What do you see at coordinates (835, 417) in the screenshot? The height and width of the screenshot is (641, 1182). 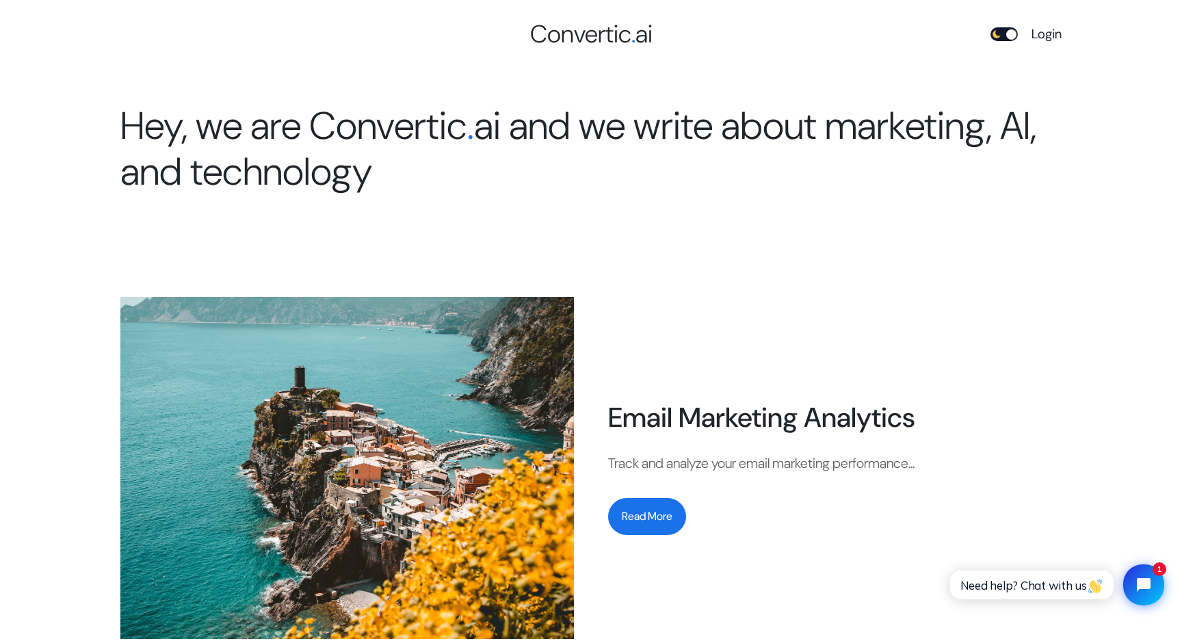 I see `h1: Email Marketing Analytics` at bounding box center [835, 417].